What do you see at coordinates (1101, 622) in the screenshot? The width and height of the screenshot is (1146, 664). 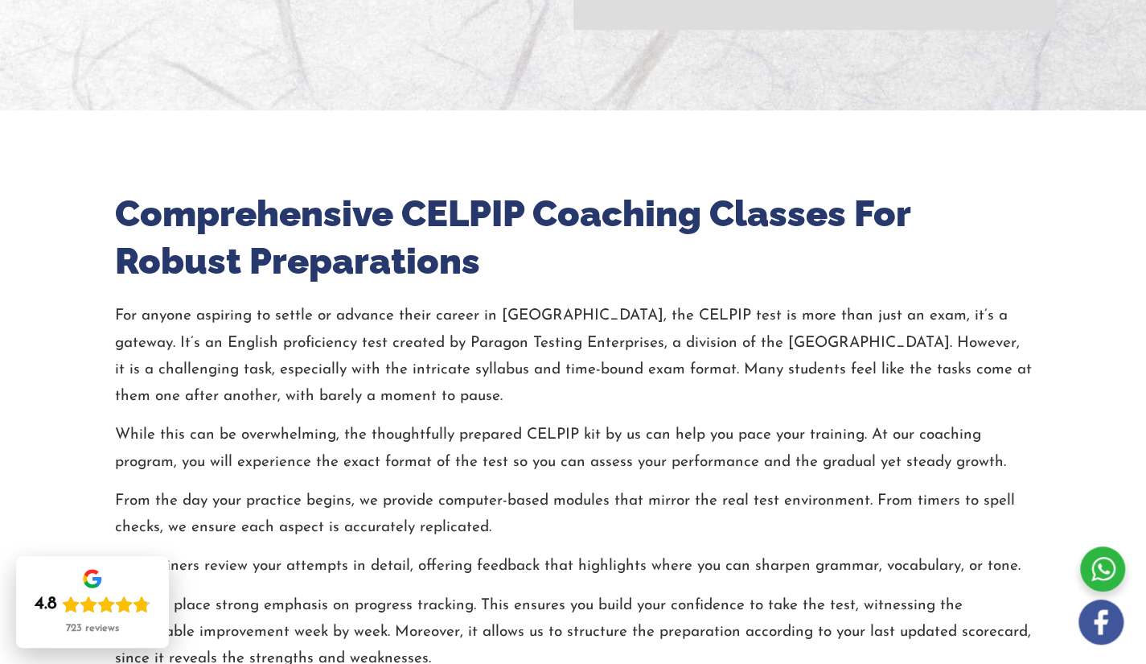 I see `img: white-facebook.png` at bounding box center [1101, 622].